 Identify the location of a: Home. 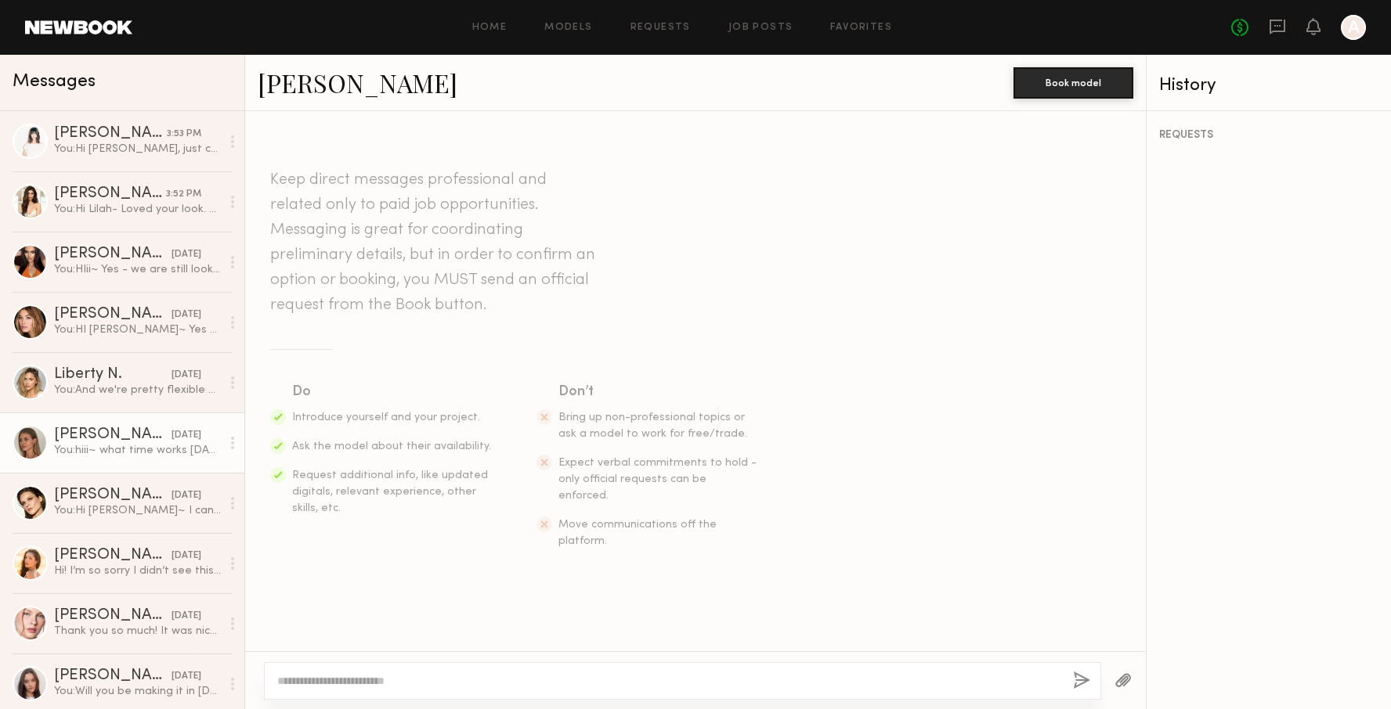
(489, 27).